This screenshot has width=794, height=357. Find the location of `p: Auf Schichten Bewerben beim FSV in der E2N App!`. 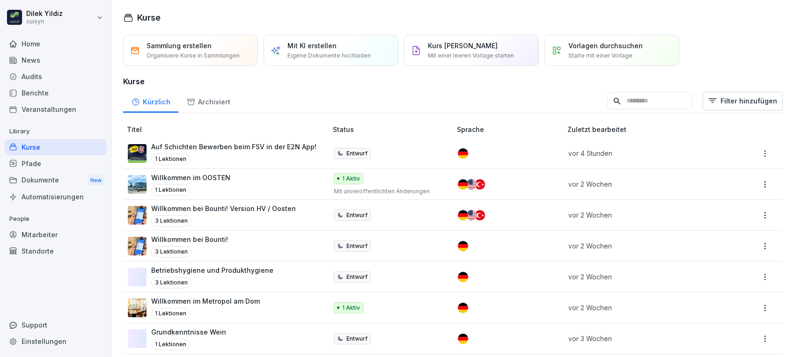

p: Auf Schichten Bewerben beim FSV in der E2N App! is located at coordinates (234, 147).